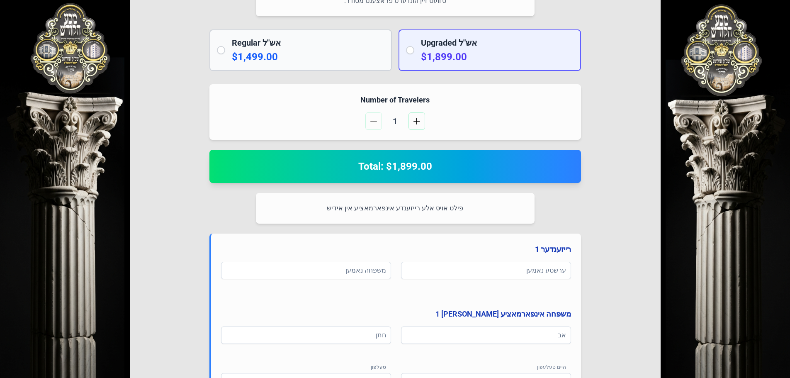 Image resolution: width=790 pixels, height=378 pixels. What do you see at coordinates (395, 100) in the screenshot?
I see `h4: Number of Travelers` at bounding box center [395, 100].